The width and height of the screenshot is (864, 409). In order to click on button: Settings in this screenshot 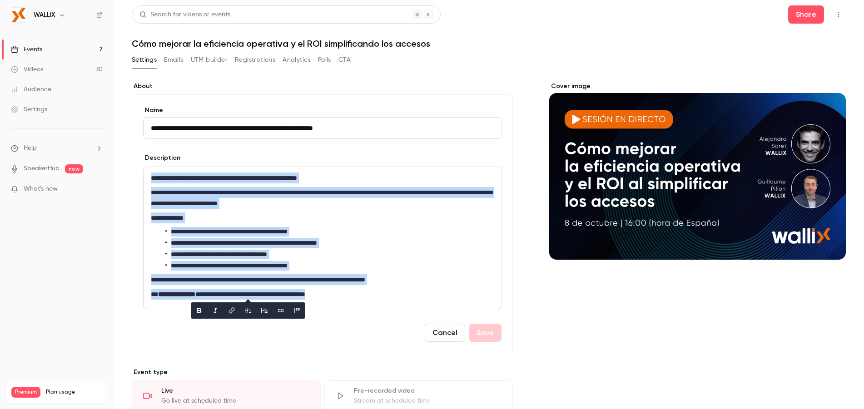, I will do `click(144, 60)`.